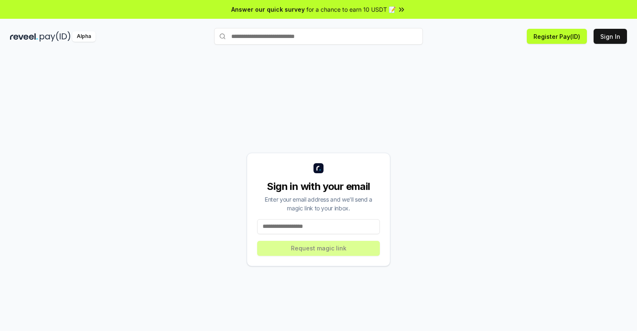 This screenshot has height=331, width=637. I want to click on span: Answer our quick survey, so click(268, 9).